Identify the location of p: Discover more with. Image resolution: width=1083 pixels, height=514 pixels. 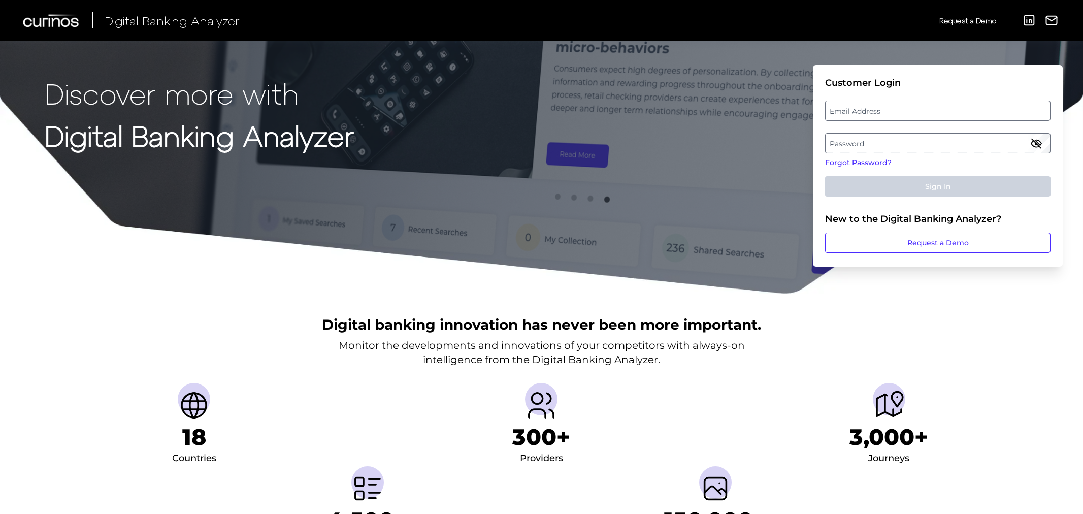
(199, 93).